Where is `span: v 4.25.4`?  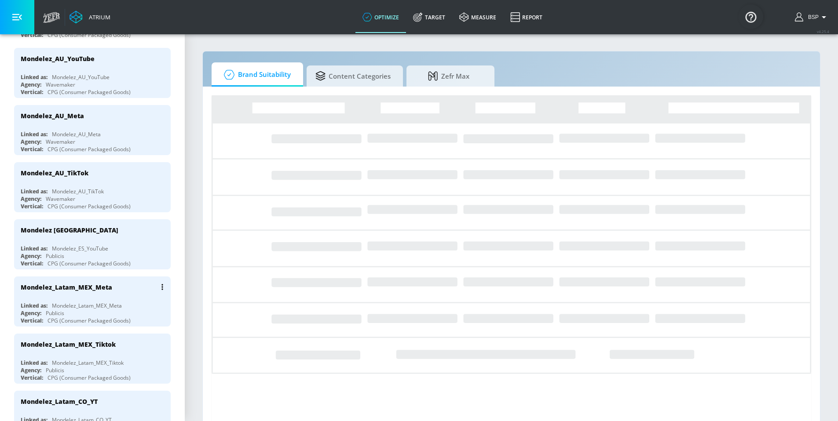 span: v 4.25.4 is located at coordinates (823, 31).